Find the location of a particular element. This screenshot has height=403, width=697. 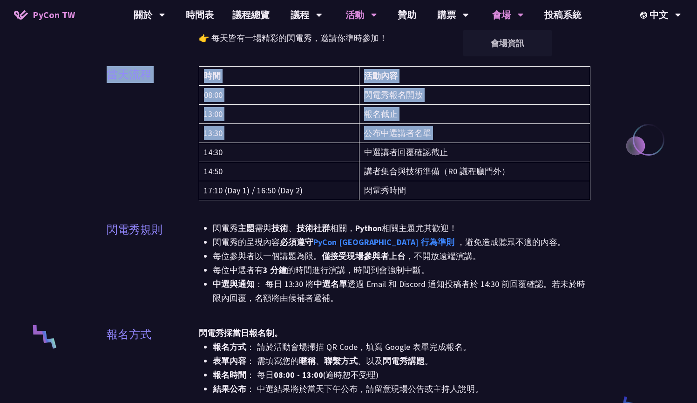

strong: 聯繫方式 is located at coordinates (341, 360).